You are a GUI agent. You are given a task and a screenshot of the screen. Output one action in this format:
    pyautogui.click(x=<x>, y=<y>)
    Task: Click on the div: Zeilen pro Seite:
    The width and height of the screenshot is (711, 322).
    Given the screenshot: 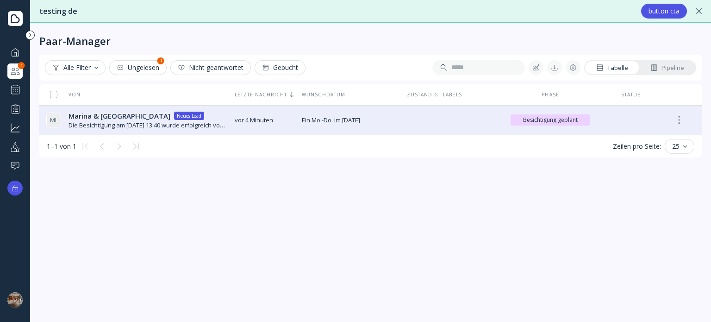 What is the action you would take?
    pyautogui.click(x=637, y=146)
    